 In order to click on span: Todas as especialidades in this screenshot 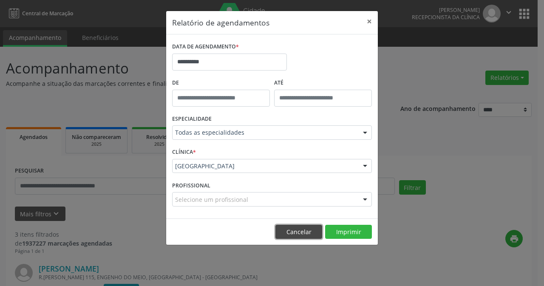, I will do `click(265, 132)`.